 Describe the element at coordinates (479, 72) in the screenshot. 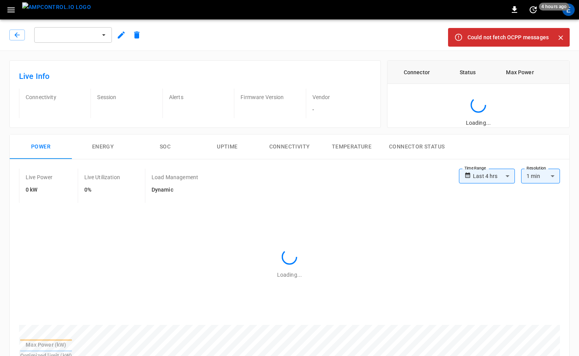

I see `table: connector table` at that location.